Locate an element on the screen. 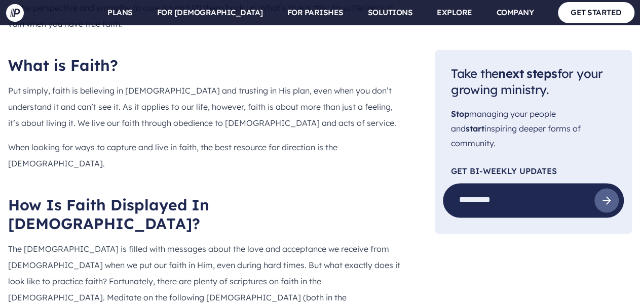  span: Stop is located at coordinates (460, 114).